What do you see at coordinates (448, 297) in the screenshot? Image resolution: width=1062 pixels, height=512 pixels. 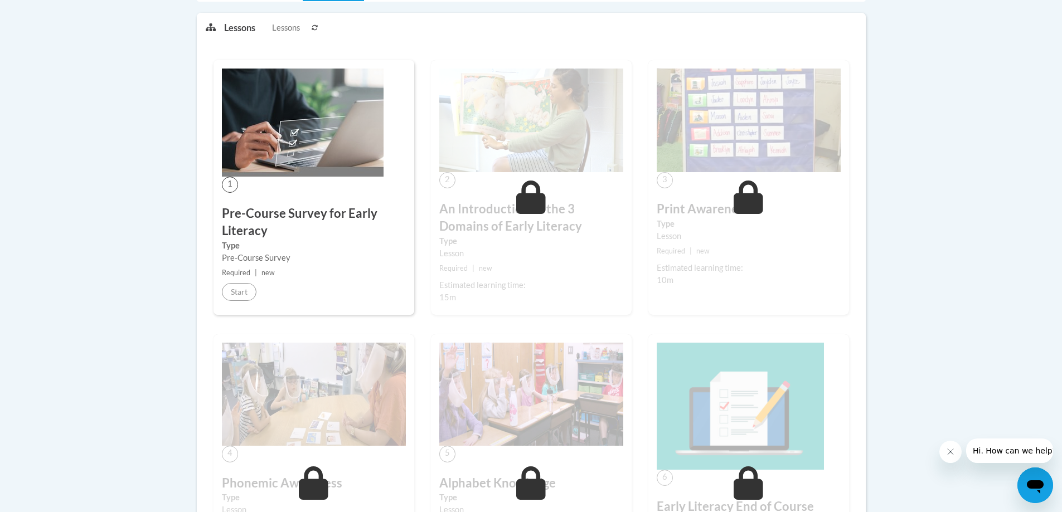 I see `span: 15m` at bounding box center [448, 297].